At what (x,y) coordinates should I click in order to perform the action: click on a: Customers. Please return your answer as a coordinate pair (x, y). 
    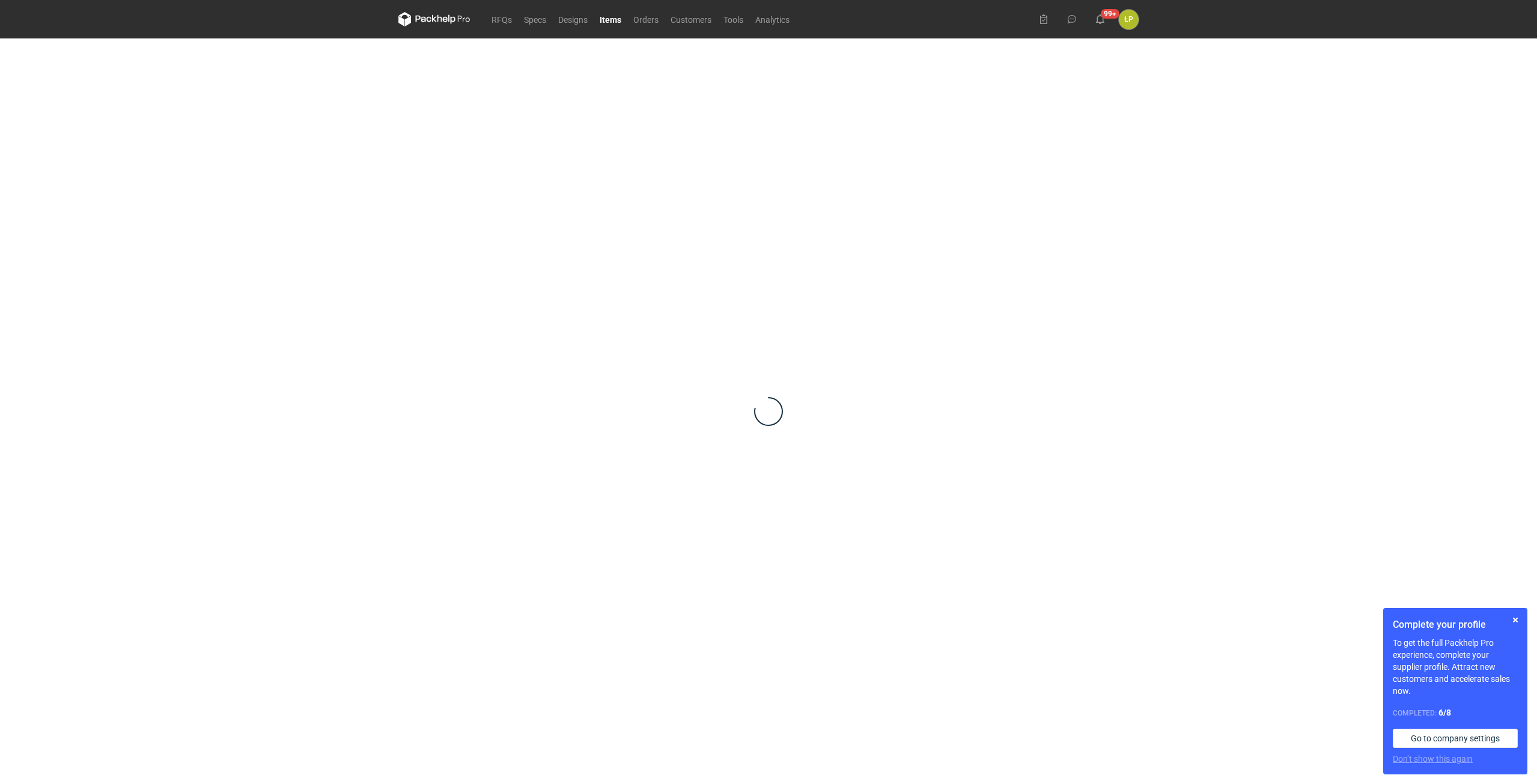
    Looking at the image, I should click on (691, 19).